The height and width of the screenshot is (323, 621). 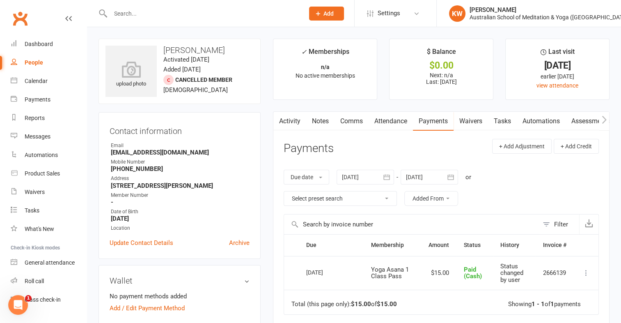 What do you see at coordinates (555, 245) in the screenshot?
I see `th: Invoice #` at bounding box center [555, 245].